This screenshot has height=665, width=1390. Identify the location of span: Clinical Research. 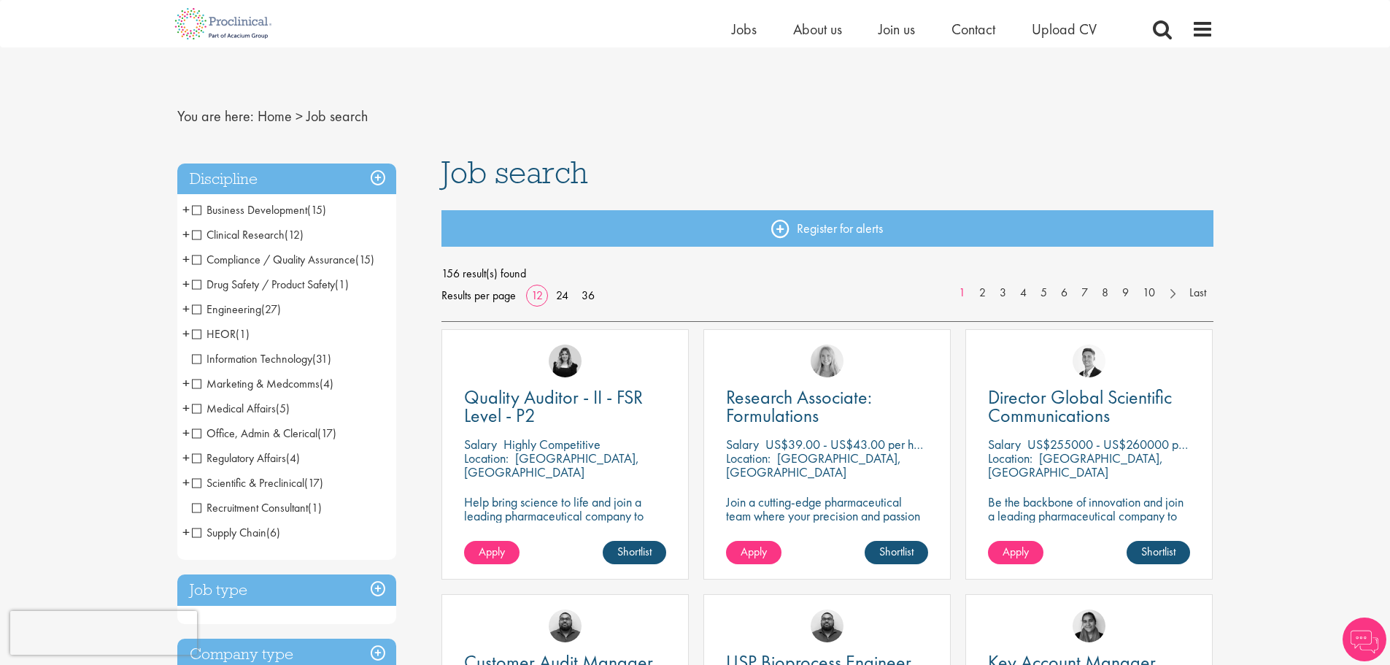
(238, 234).